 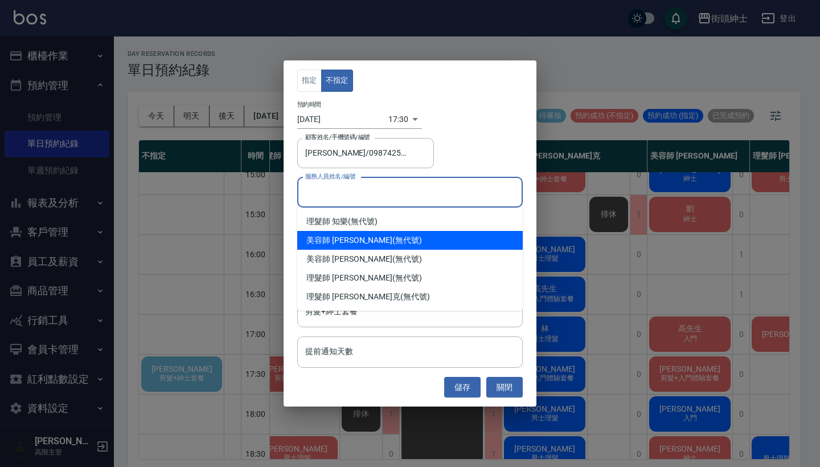 I want to click on label: 預約時間, so click(x=309, y=104).